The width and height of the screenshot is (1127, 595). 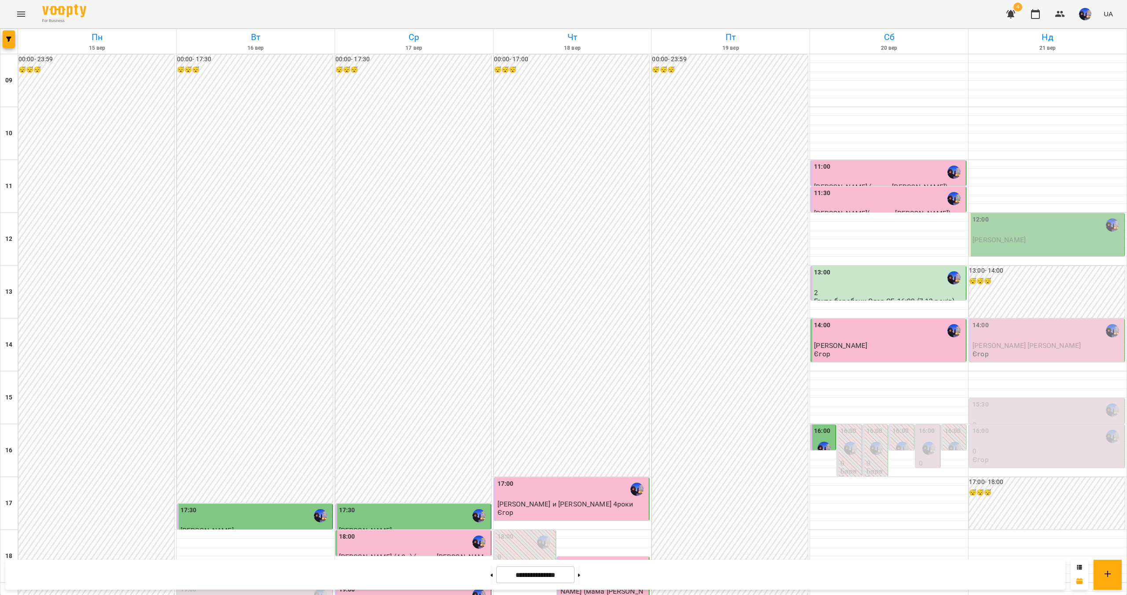 What do you see at coordinates (9, 186) in the screenshot?
I see `h6: 11` at bounding box center [9, 186].